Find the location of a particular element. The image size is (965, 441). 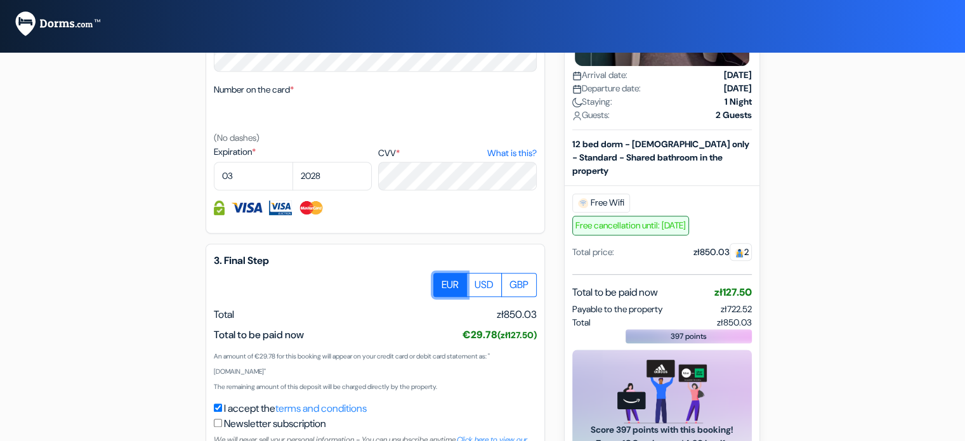

small: (No dashes) is located at coordinates (237, 138).